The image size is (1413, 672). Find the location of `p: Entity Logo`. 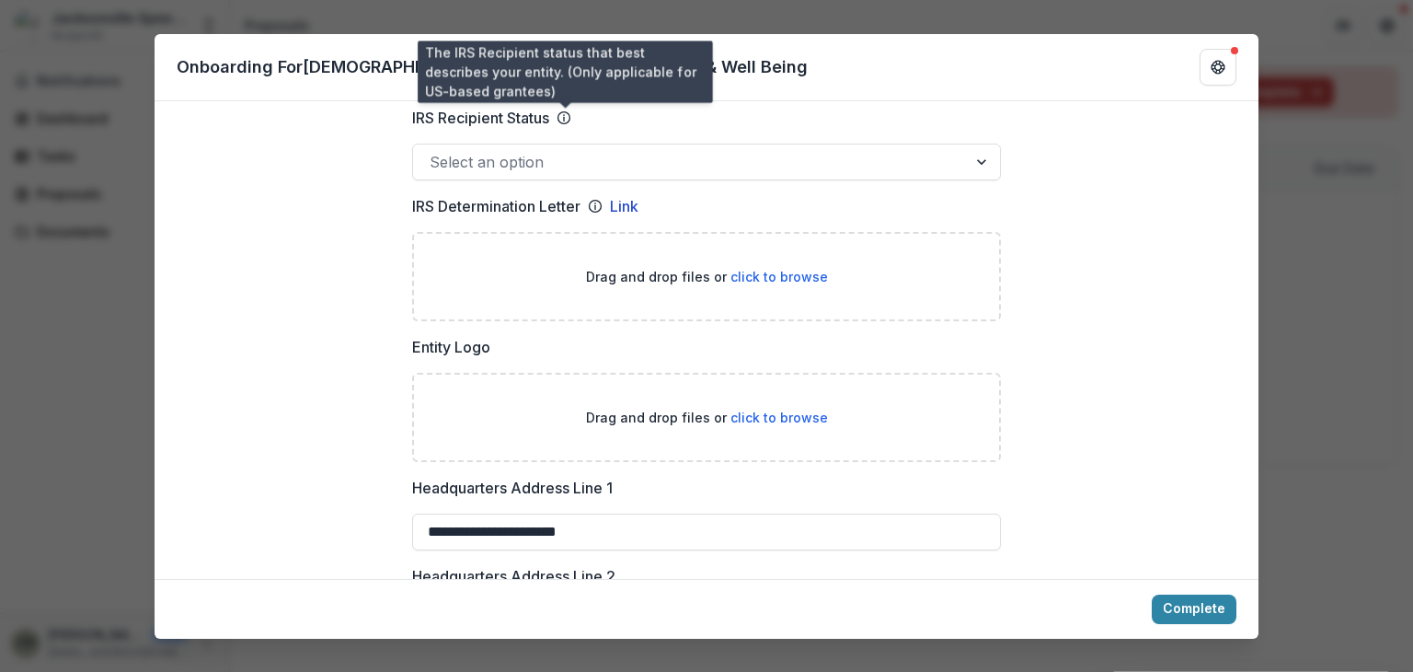

p: Entity Logo is located at coordinates (451, 347).